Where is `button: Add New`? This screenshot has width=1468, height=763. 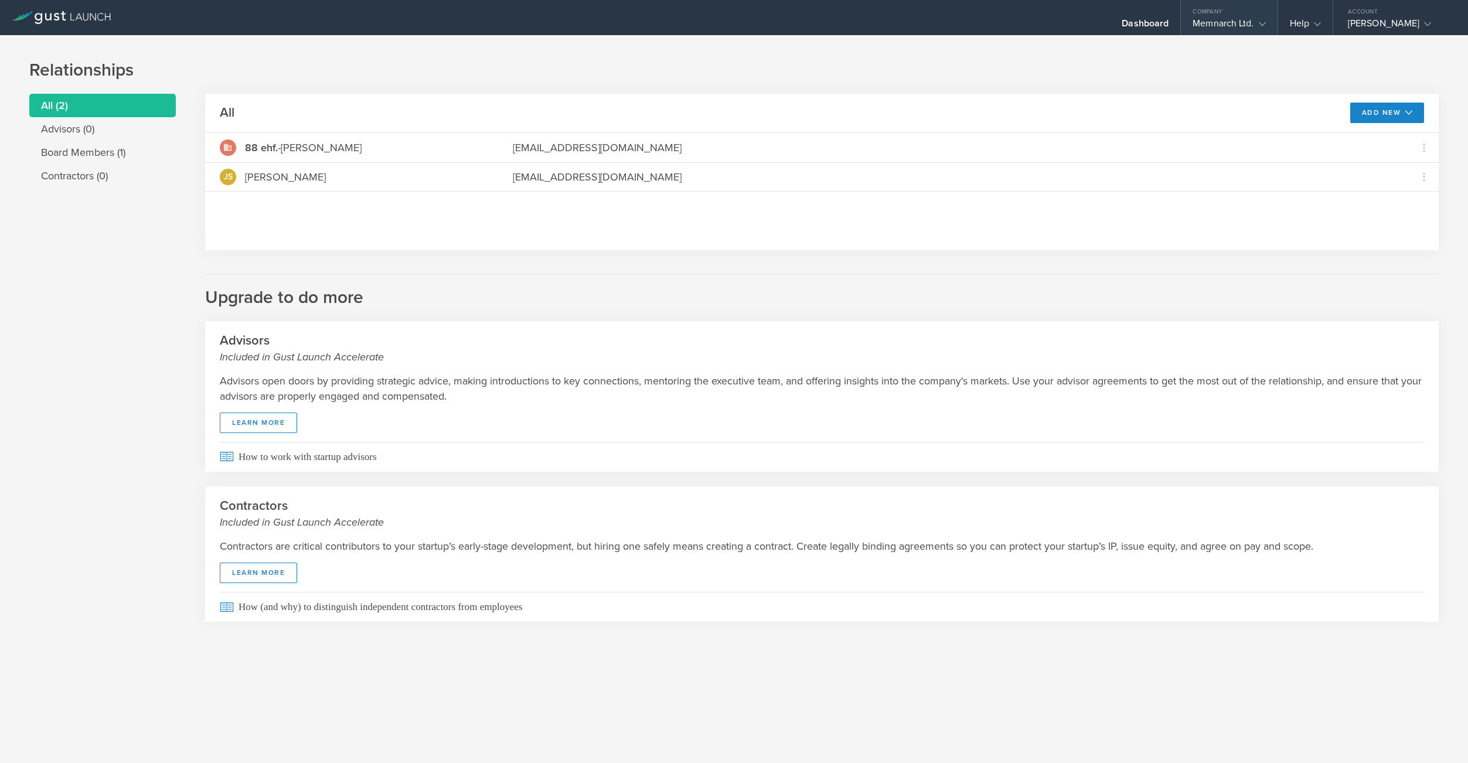
button: Add New is located at coordinates (1387, 113).